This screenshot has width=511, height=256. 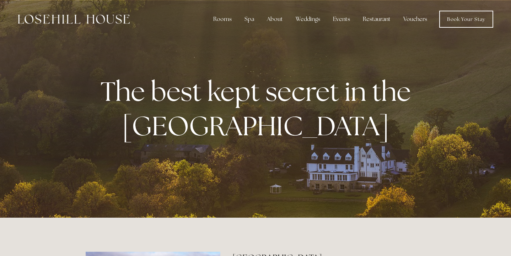 I want to click on div: Rooms, so click(x=222, y=19).